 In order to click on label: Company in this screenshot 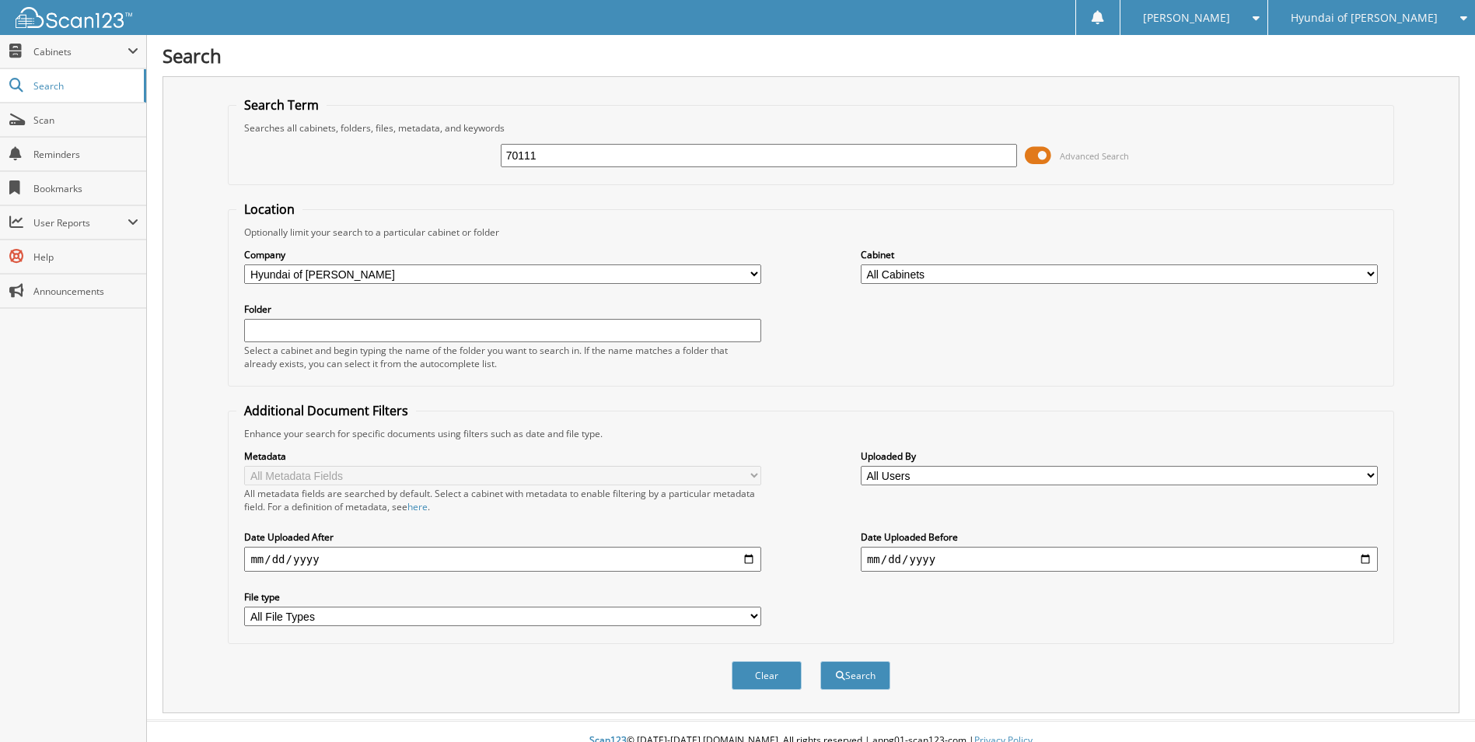, I will do `click(502, 254)`.